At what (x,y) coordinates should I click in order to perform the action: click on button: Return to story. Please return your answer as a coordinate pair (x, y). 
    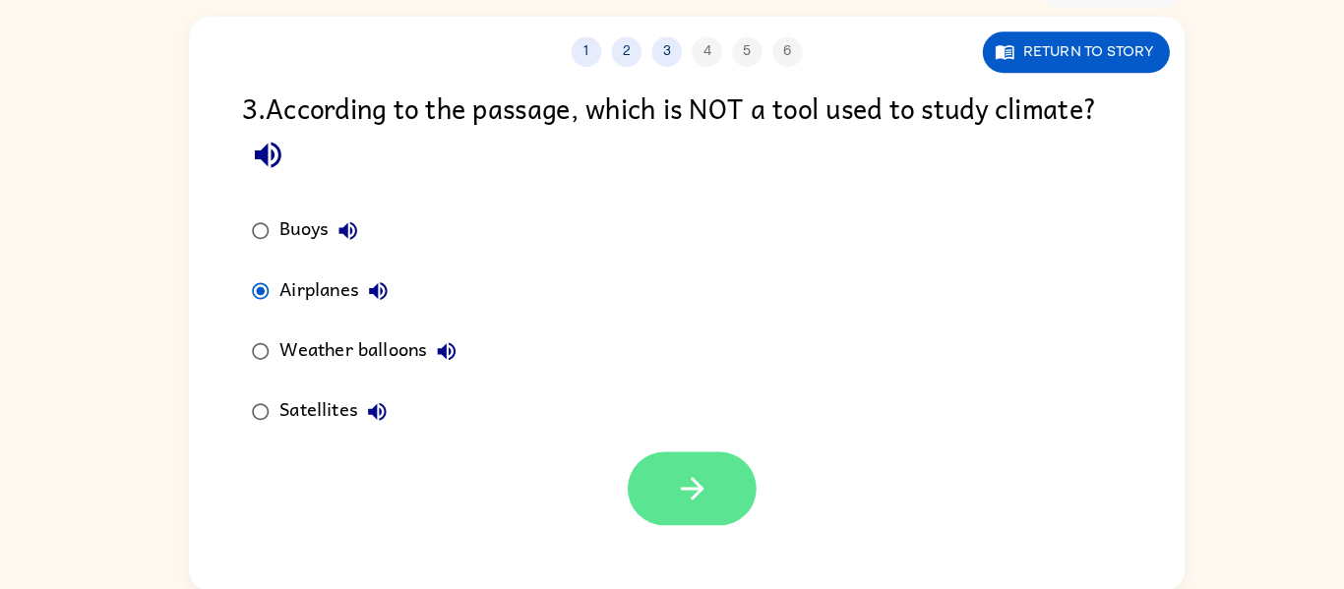
    Looking at the image, I should click on (1052, 63).